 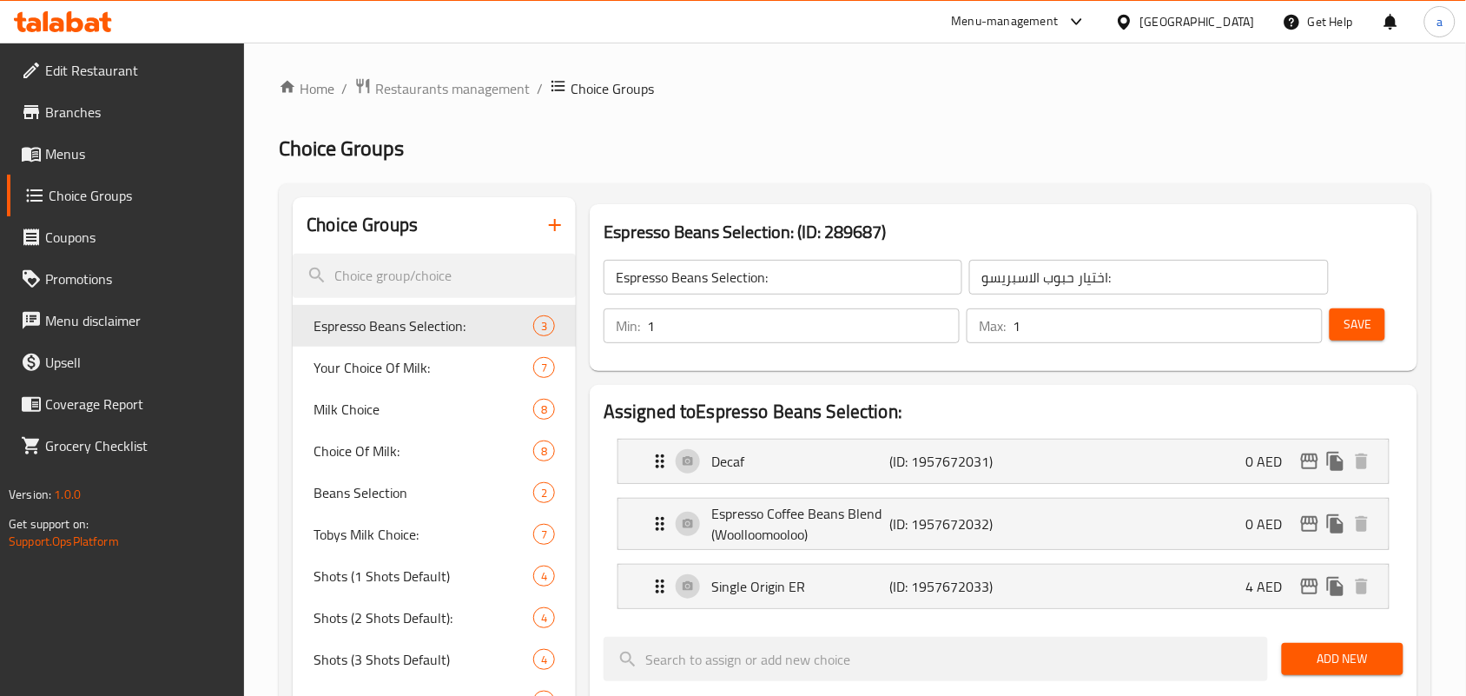 What do you see at coordinates (442, 89) in the screenshot?
I see `a: Restaurants management` at bounding box center [442, 89].